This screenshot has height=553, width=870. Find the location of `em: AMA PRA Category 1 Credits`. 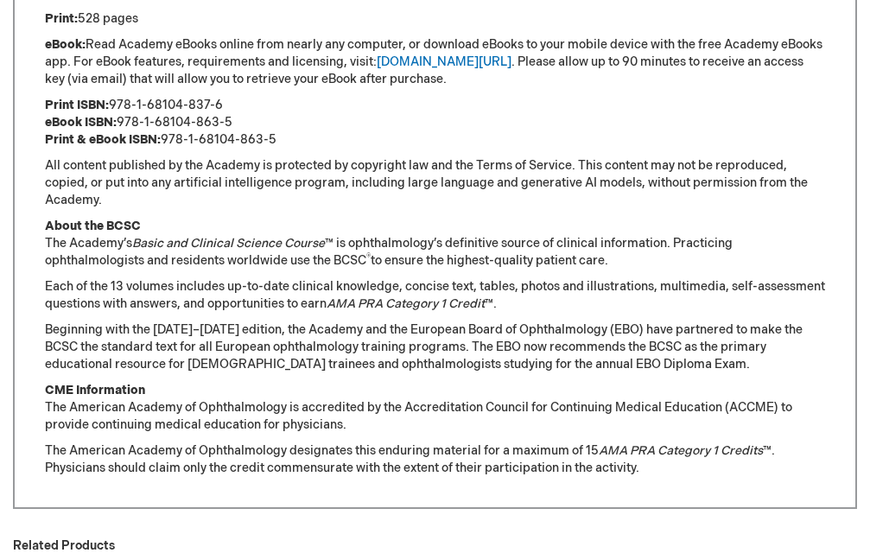

em: AMA PRA Category 1 Credits is located at coordinates (681, 450).